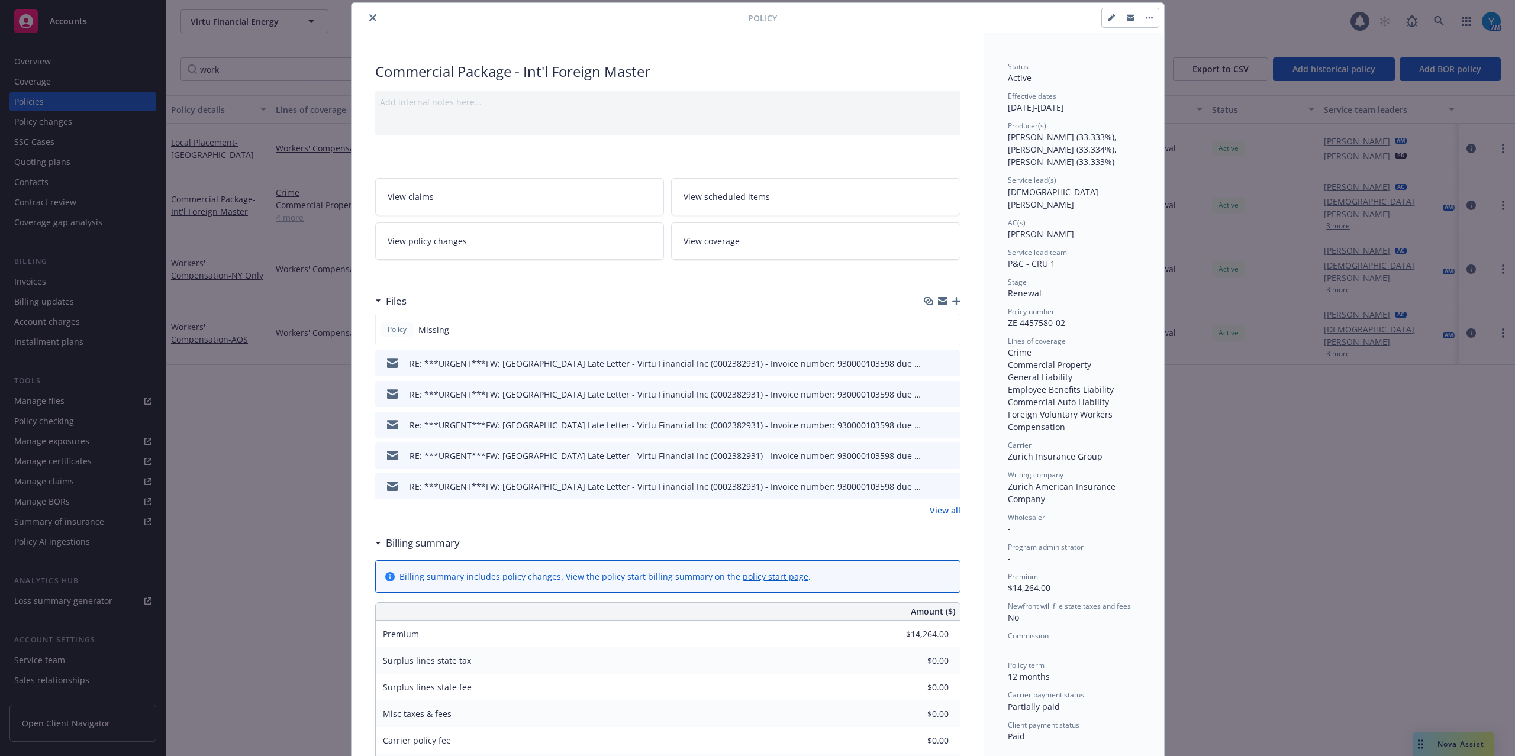 Image resolution: width=1515 pixels, height=756 pixels. I want to click on span: Carrier payment status, so click(1046, 695).